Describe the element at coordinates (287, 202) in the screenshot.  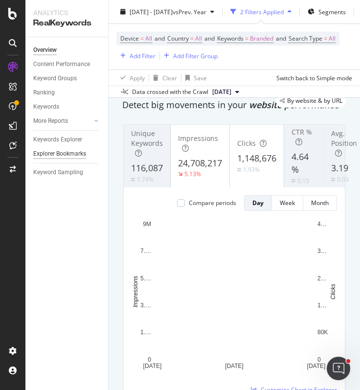
I see `div: Week` at that location.